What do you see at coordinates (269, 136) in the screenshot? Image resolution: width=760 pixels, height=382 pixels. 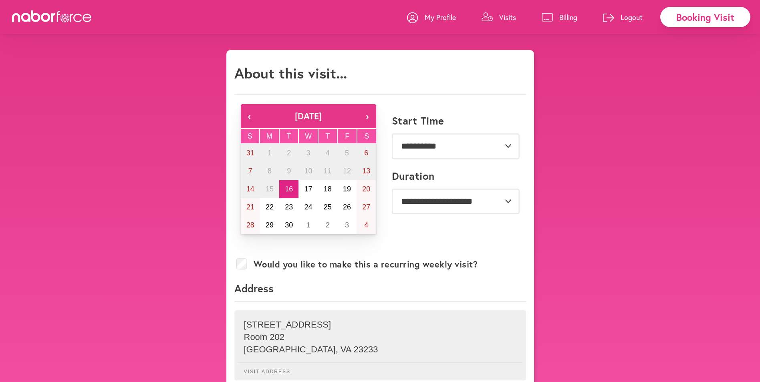 I see `abbr: Monday` at bounding box center [269, 136].